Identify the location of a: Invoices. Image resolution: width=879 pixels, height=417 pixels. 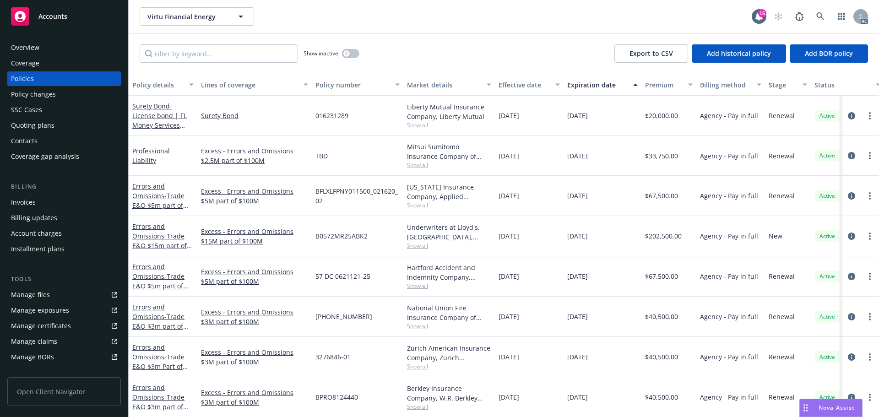
(64, 202).